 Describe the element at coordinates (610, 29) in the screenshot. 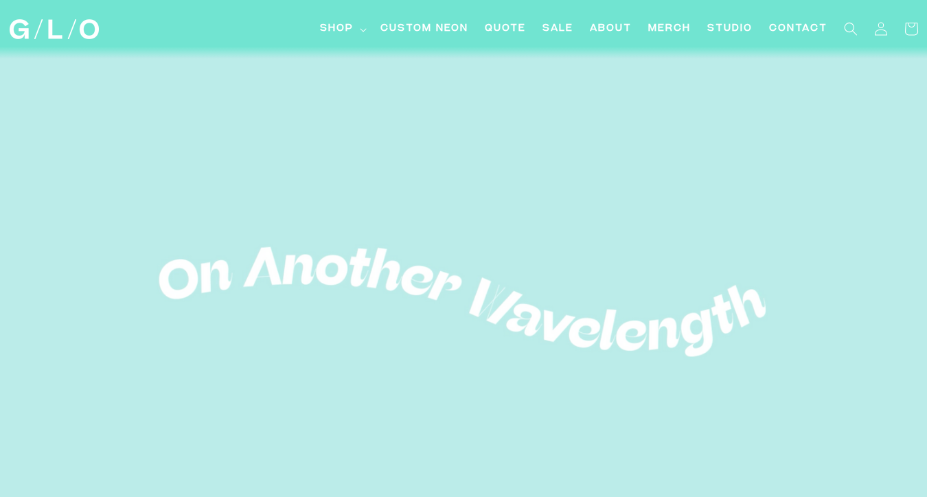

I see `a: About` at that location.